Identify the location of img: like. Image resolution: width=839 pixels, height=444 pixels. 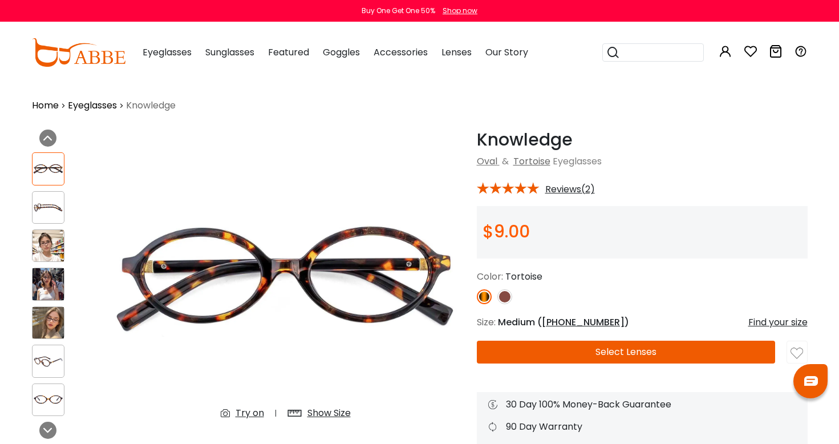
(797, 353).